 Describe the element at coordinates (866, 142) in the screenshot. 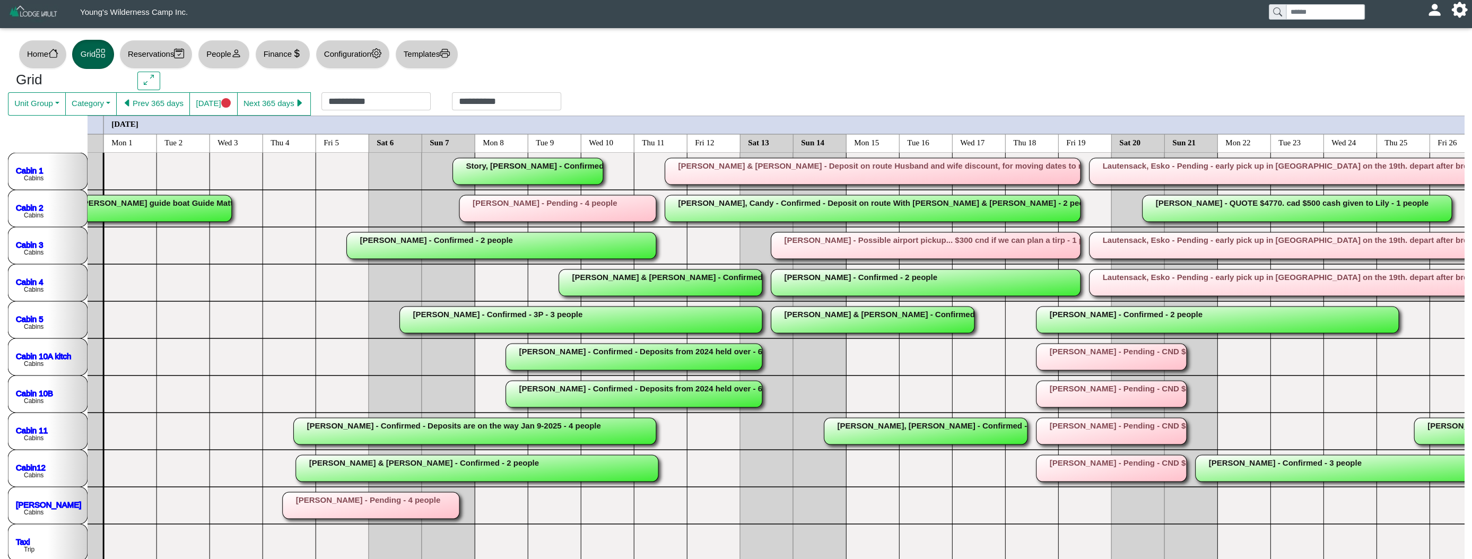

I see `text: Mon 15` at that location.